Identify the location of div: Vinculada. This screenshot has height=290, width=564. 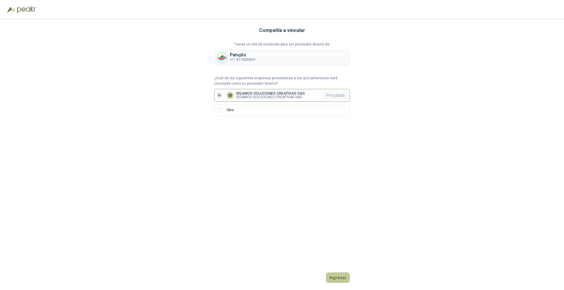
(335, 95).